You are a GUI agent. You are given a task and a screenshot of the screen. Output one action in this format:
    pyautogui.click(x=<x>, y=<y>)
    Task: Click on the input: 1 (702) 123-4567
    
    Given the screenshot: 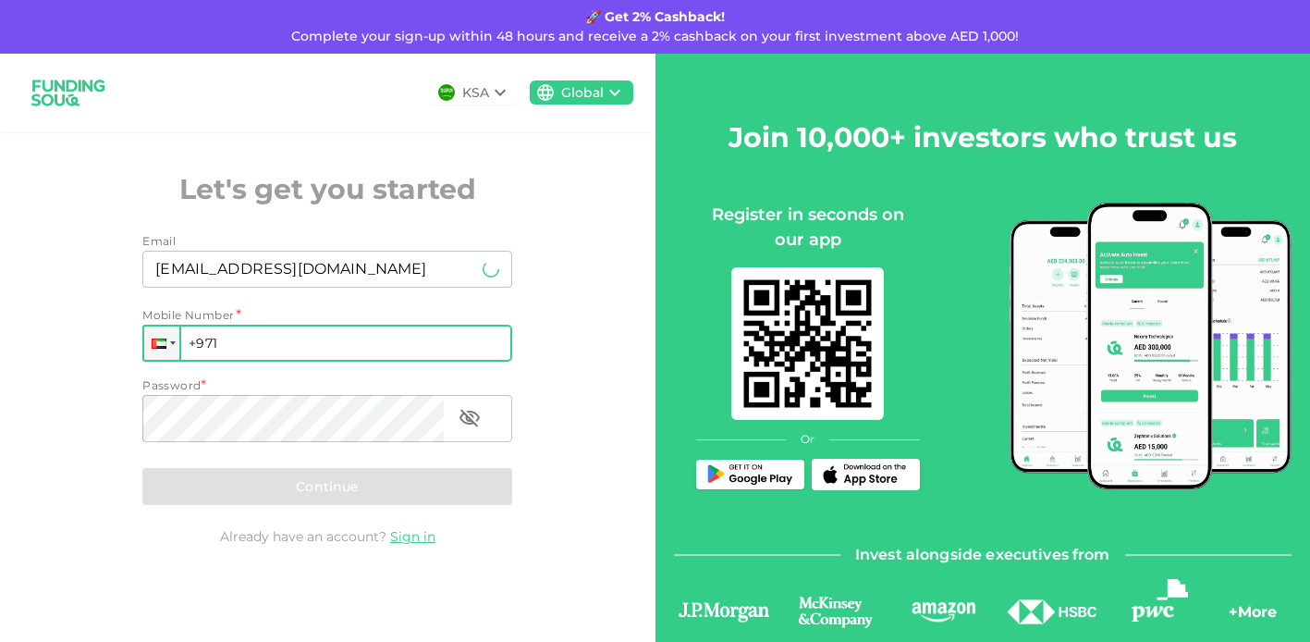 What is the action you would take?
    pyautogui.click(x=327, y=343)
    